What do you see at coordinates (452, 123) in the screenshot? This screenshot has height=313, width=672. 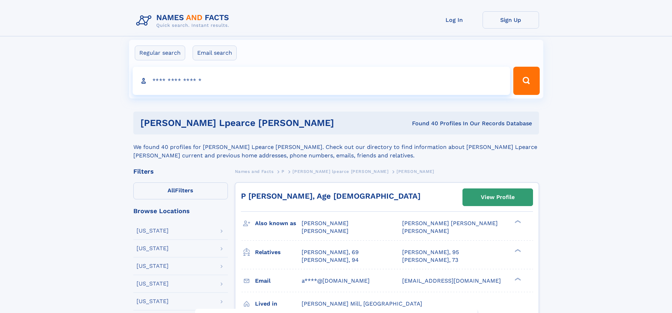 I see `div: Found 40 Profiles In Our Records Database` at bounding box center [452, 123].